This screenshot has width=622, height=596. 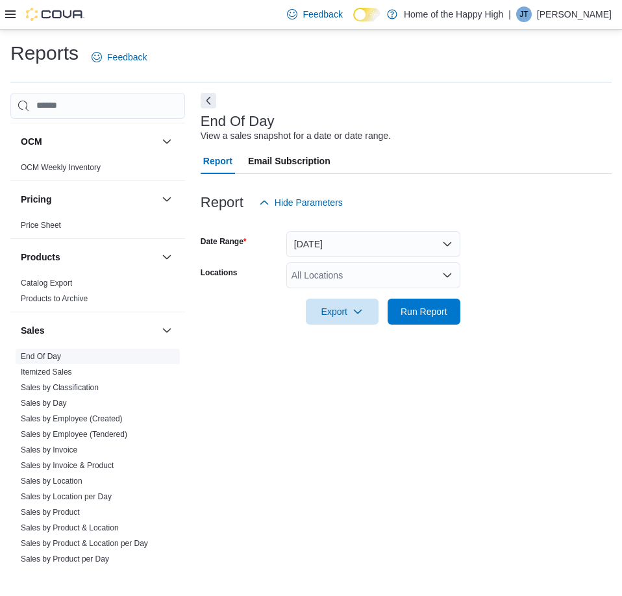 I want to click on span: Sales by Day, so click(x=43, y=403).